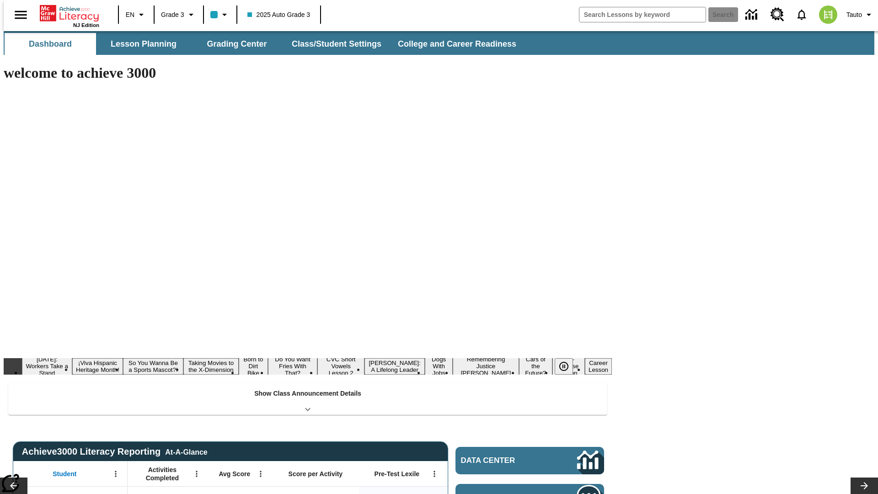 This screenshot has width=878, height=494. Describe the element at coordinates (598, 366) in the screenshot. I see `button: Slide 13 Career Lesson` at that location.